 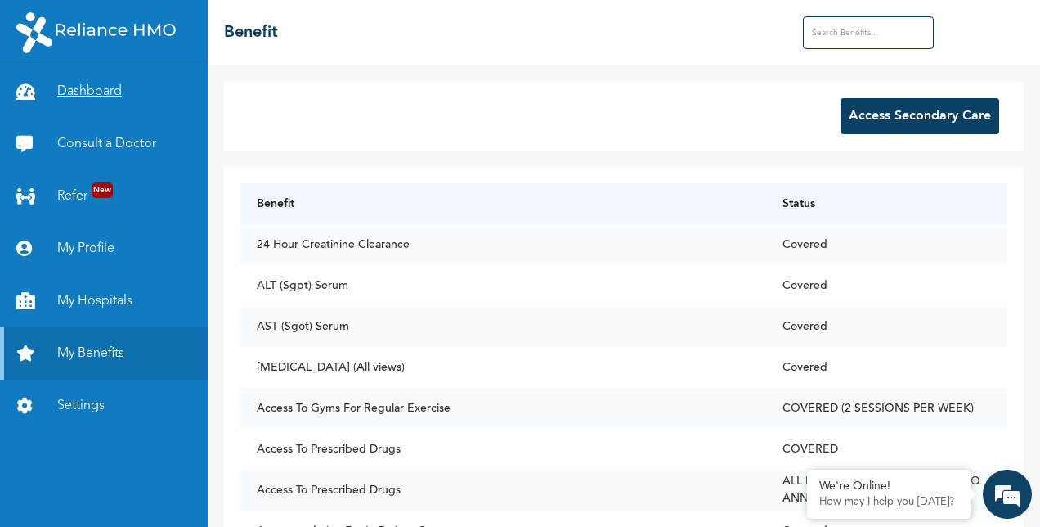 I want to click on button: Access Secondary Care, so click(x=920, y=116).